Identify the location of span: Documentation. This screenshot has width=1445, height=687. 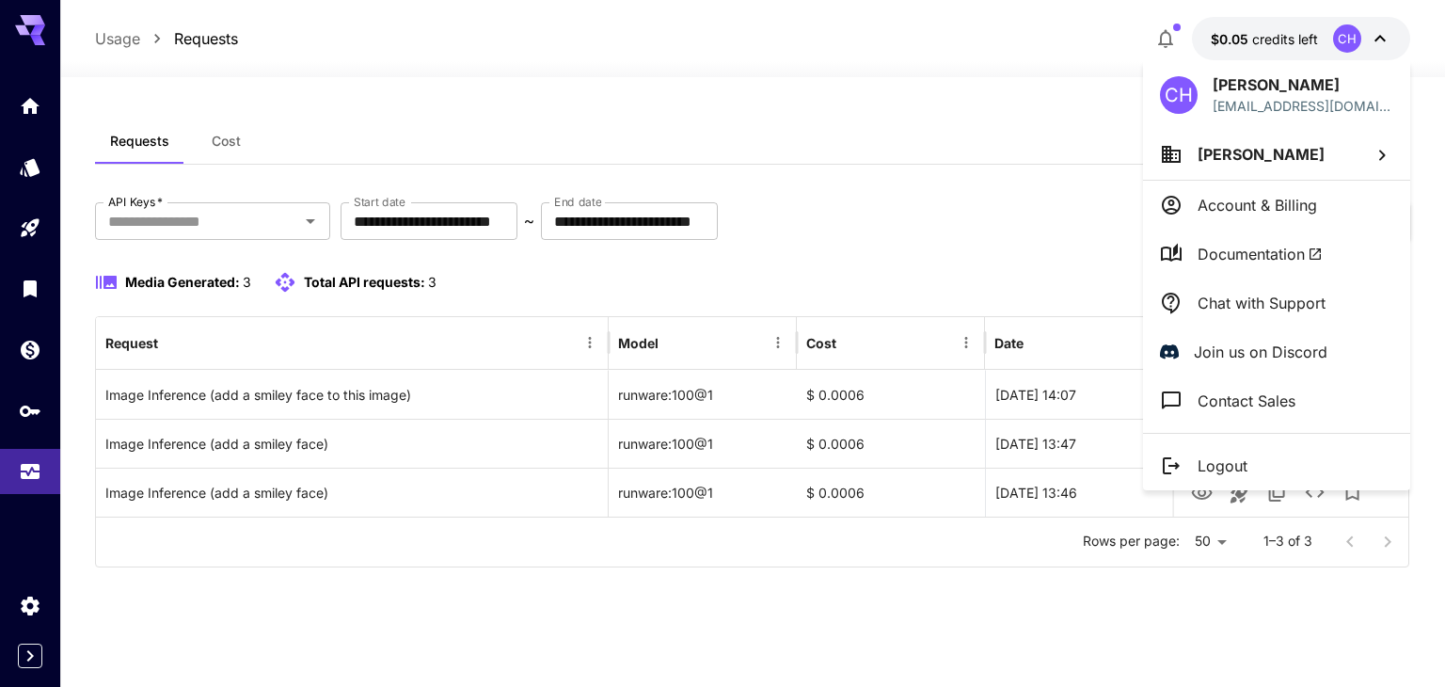
(1259, 254).